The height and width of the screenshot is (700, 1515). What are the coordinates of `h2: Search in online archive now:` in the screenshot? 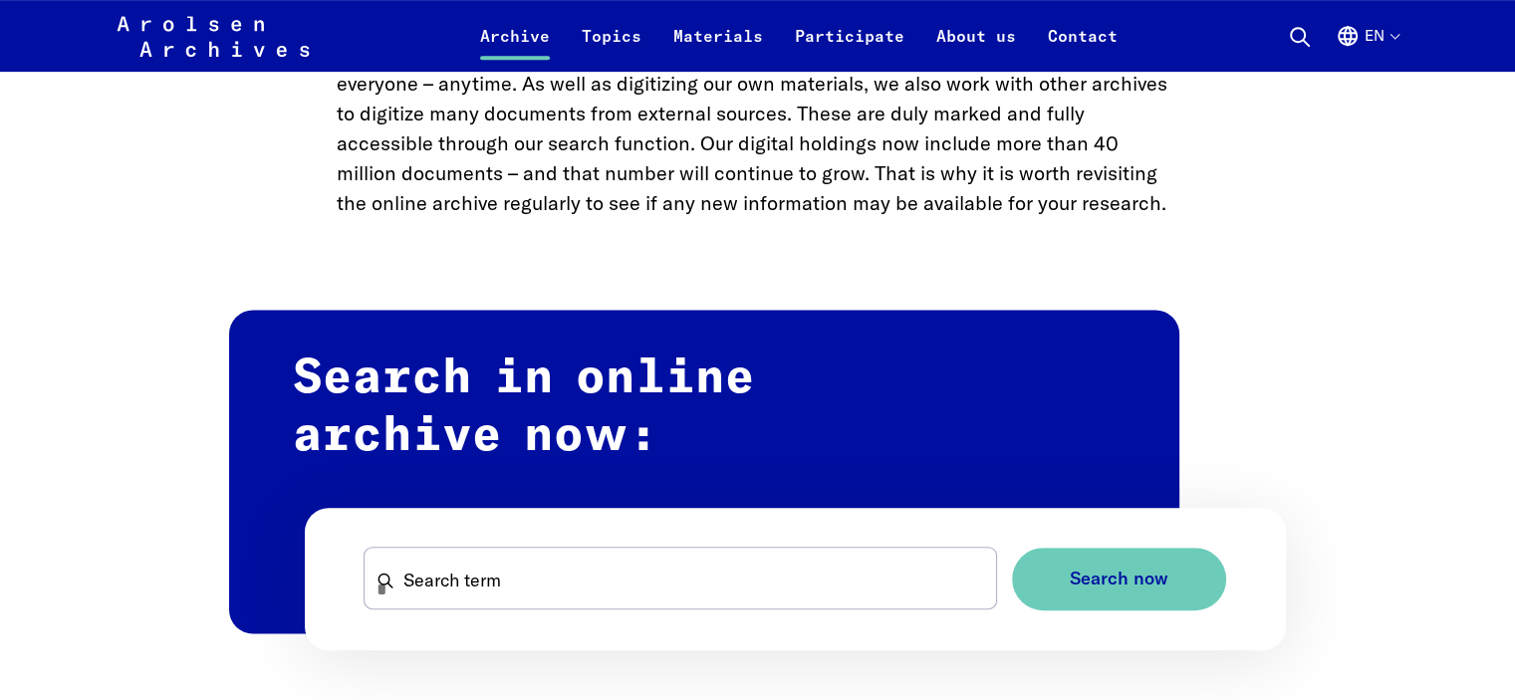 It's located at (704, 471).